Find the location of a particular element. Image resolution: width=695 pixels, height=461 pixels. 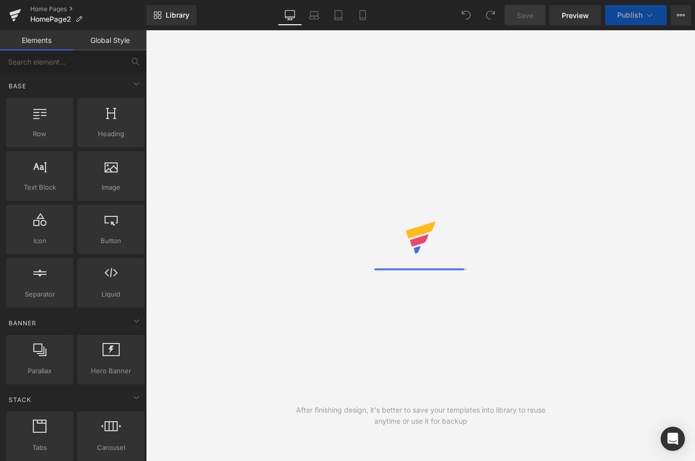

span: Liquid is located at coordinates (111, 294).